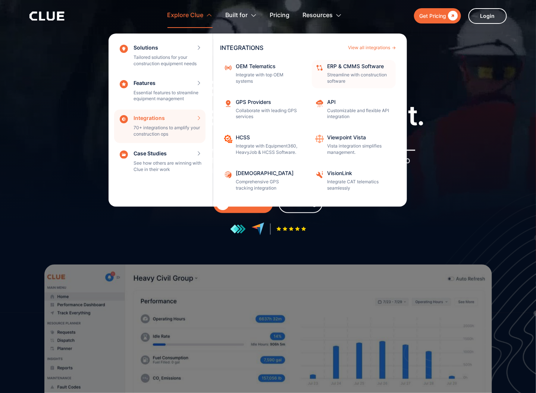 The width and height of the screenshot is (536, 393). Describe the element at coordinates (433, 16) in the screenshot. I see `div: Get Pricing` at that location.